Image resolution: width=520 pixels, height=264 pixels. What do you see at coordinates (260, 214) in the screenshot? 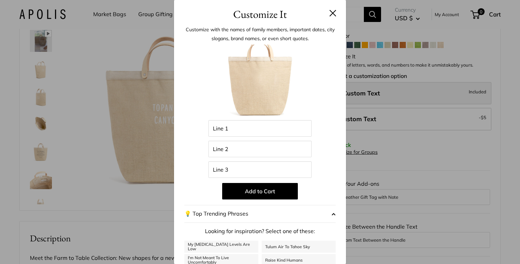
I see `button: 💡 Top Trending Phrases` at bounding box center [260, 214].